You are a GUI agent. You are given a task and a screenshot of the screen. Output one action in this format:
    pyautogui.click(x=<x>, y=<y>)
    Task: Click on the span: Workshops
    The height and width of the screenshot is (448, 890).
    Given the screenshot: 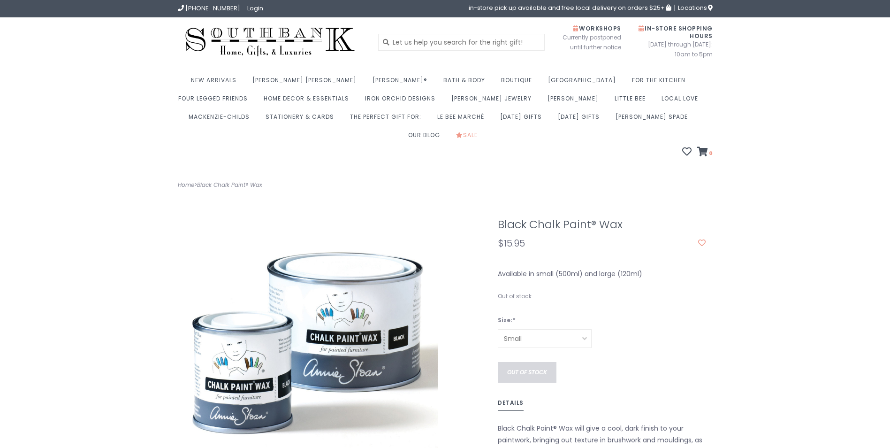 What is the action you would take?
    pyautogui.click(x=597, y=28)
    